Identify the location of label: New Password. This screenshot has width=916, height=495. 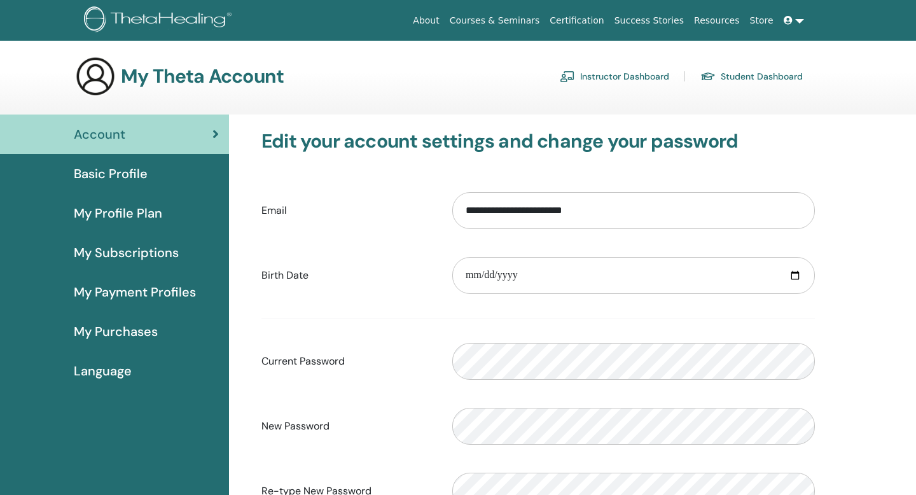
(347, 426).